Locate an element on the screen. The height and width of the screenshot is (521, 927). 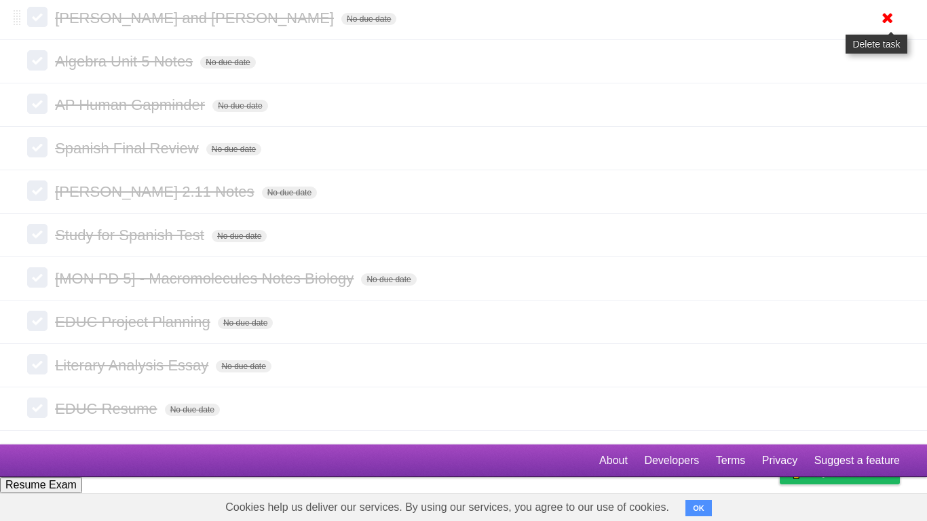
a: Privacy is located at coordinates (780, 461).